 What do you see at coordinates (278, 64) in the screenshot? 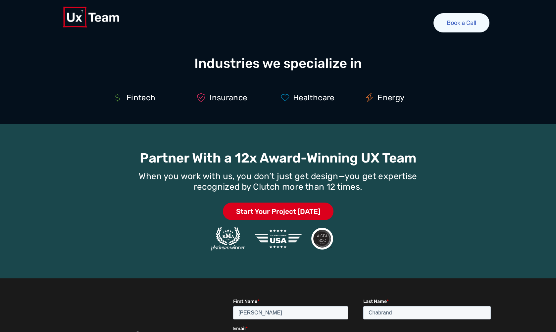
I see `h2: Industries we specialize in` at bounding box center [278, 64].